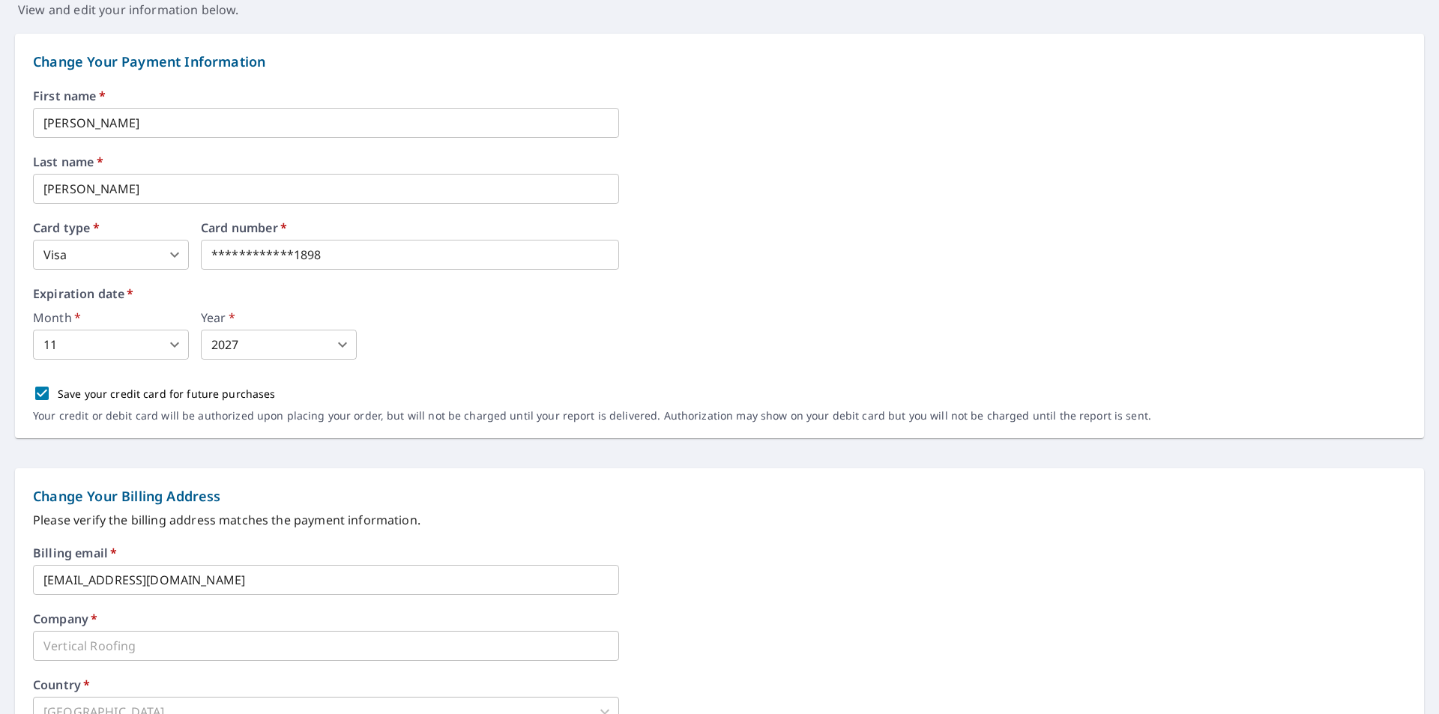  Describe the element at coordinates (592, 416) in the screenshot. I see `p: Your credit or debit card will be authorized upon placing your order, but will not be charged unt...` at that location.